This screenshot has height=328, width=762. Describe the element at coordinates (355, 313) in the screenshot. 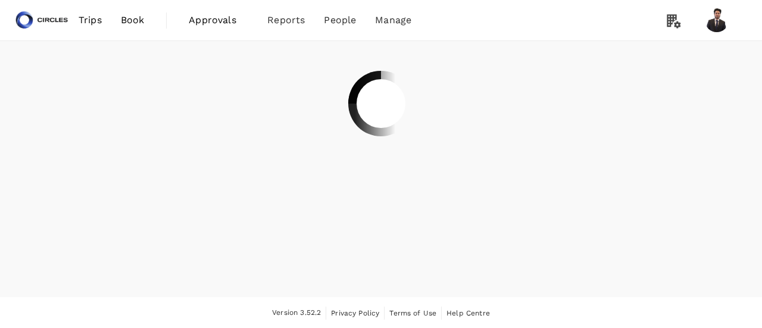

I see `span: Privacy Policy` at that location.